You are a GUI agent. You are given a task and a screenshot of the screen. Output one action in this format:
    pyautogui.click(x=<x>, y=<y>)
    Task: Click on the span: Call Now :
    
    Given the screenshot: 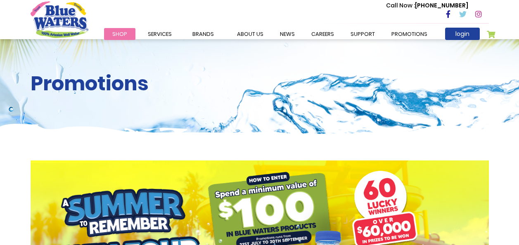 What is the action you would take?
    pyautogui.click(x=401, y=5)
    